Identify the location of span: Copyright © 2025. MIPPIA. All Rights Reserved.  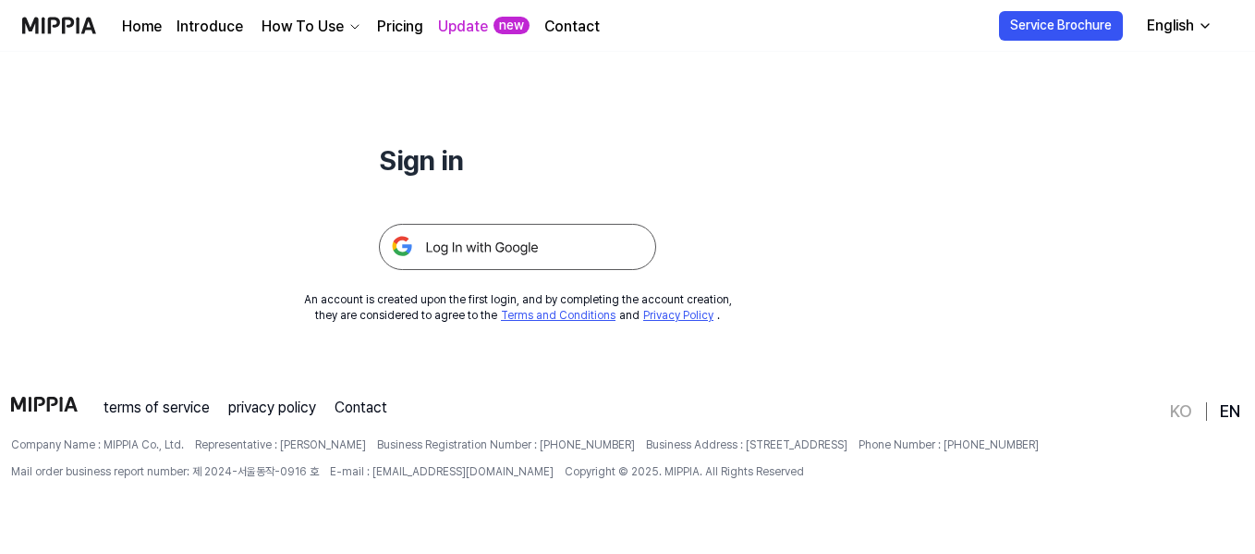
(684, 471).